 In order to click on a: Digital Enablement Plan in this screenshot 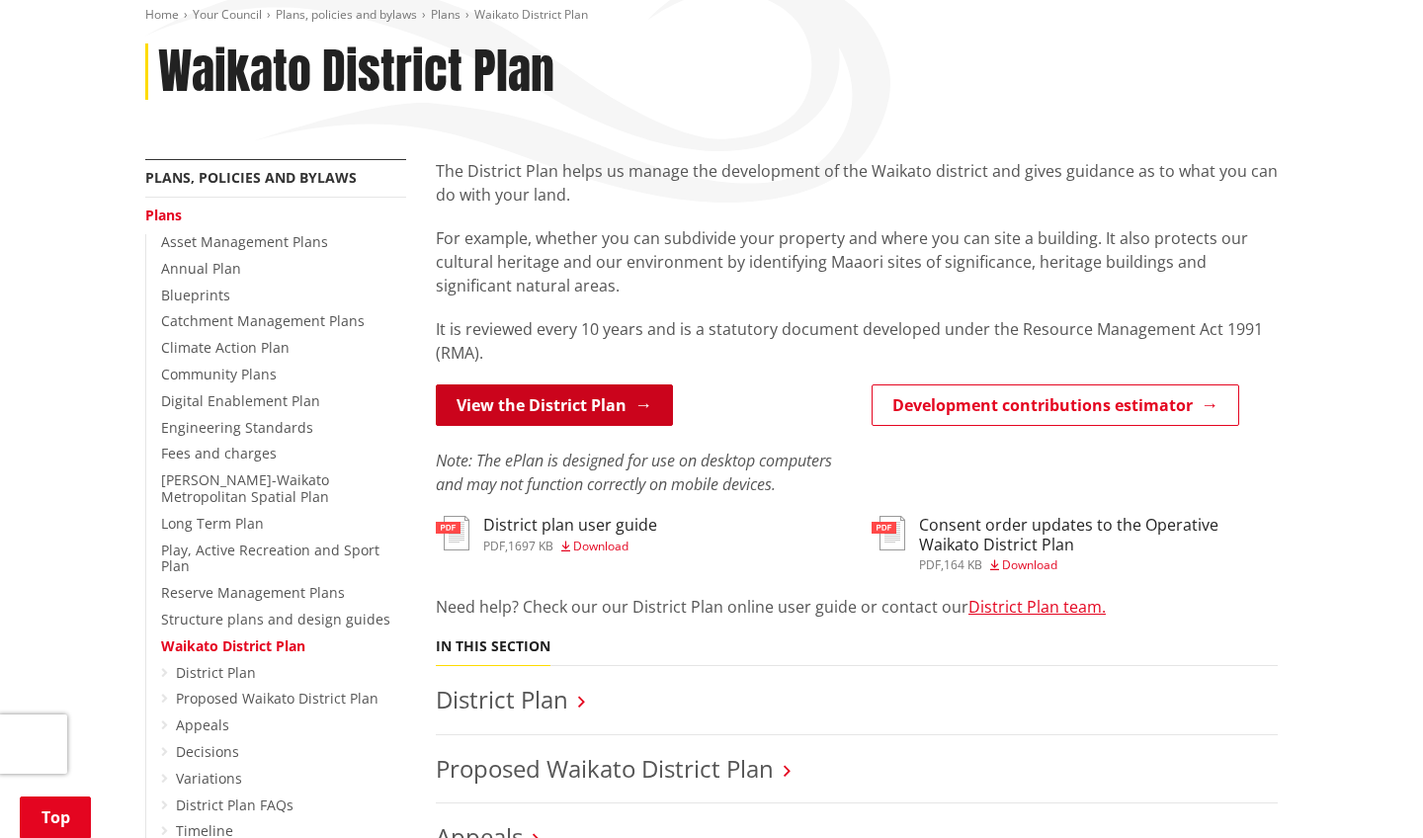, I will do `click(240, 400)`.